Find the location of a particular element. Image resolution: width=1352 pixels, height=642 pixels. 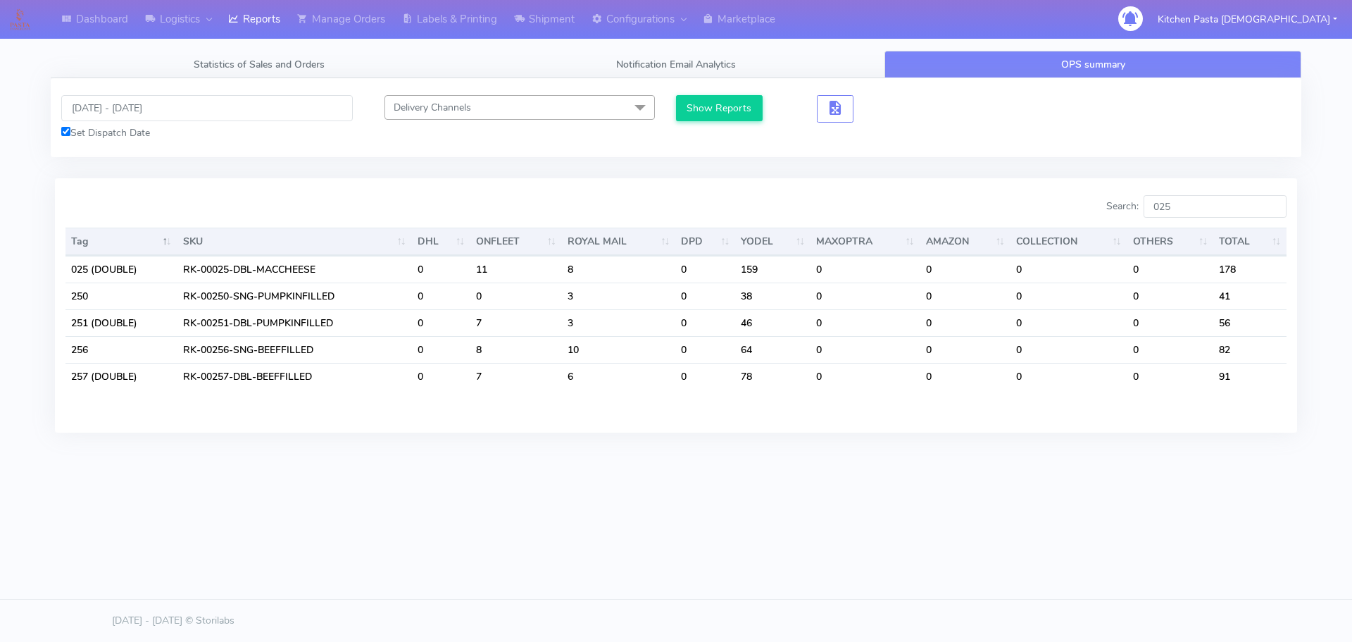

td: 41 is located at coordinates (1250, 296).